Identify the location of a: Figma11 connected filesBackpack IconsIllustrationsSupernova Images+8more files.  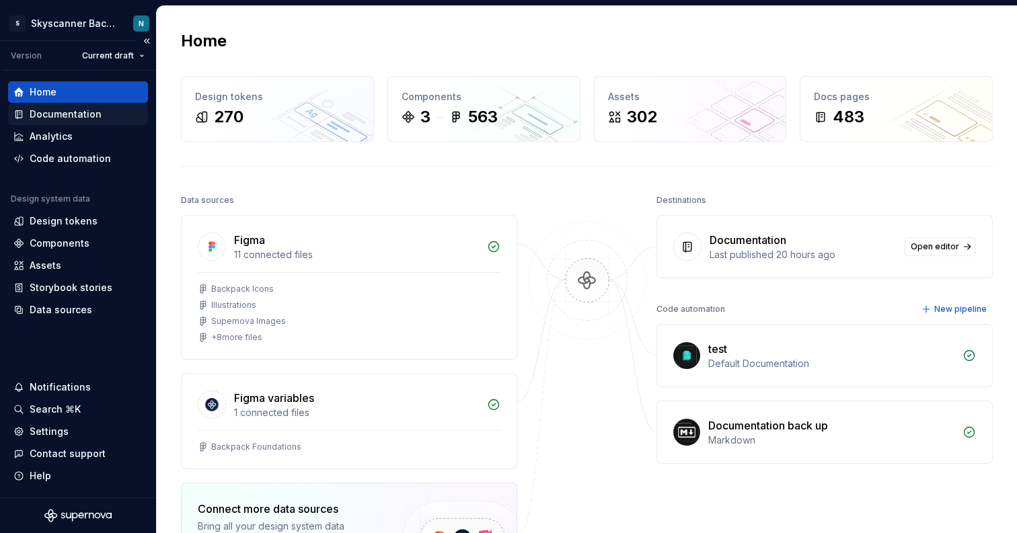
(349, 287).